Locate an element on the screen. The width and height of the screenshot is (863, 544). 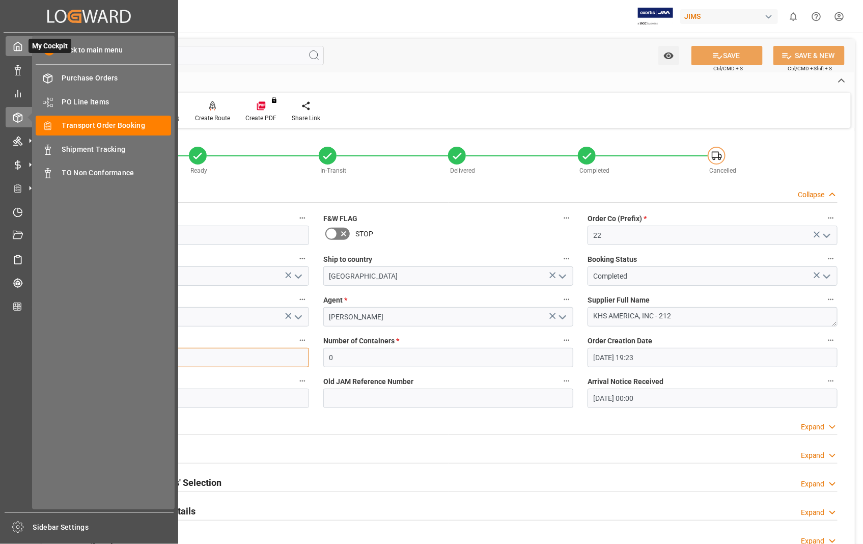
span: Completed is located at coordinates (594, 170).